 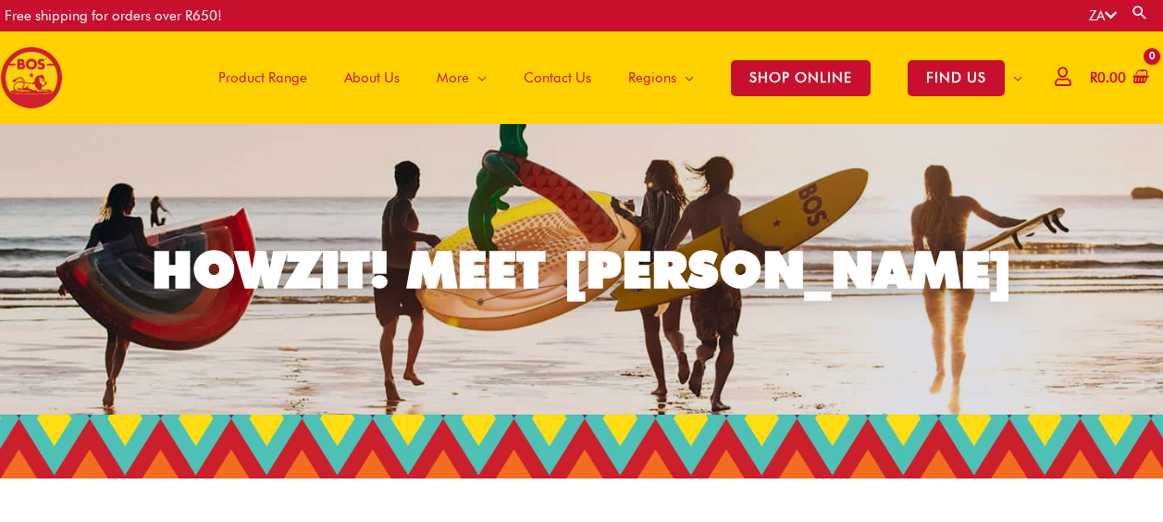 What do you see at coordinates (661, 78) in the screenshot?
I see `a: Regions` at bounding box center [661, 78].